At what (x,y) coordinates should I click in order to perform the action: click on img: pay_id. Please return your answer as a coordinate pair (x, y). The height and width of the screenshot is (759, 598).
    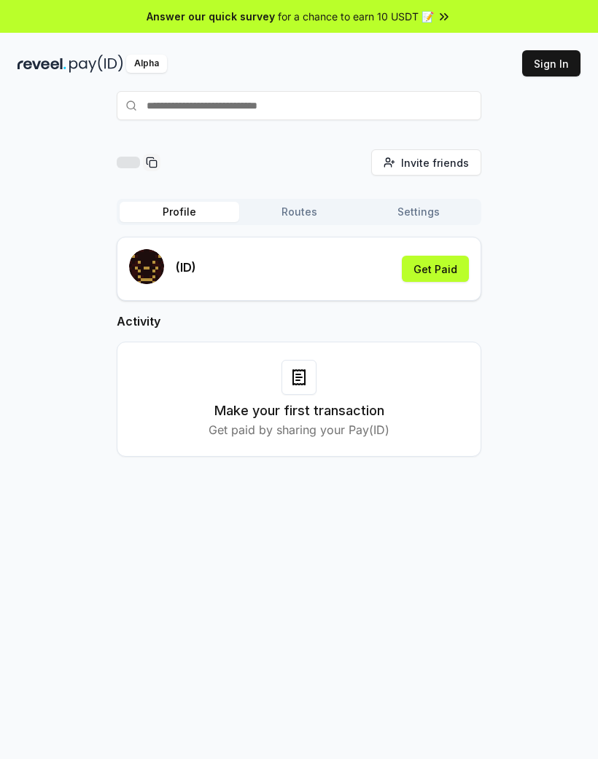
    Looking at the image, I should click on (96, 63).